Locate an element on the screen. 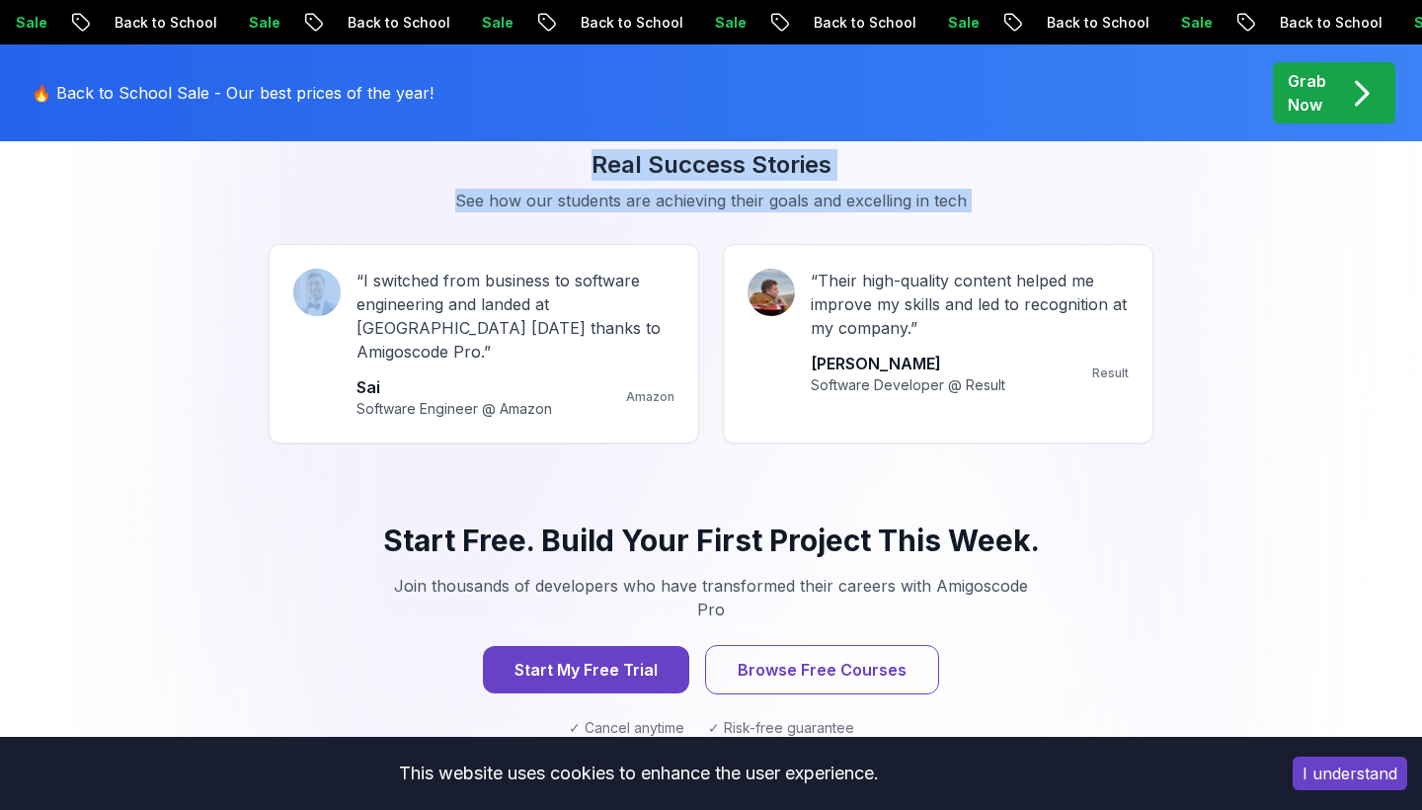 The width and height of the screenshot is (1422, 810). p: Grab Now is located at coordinates (1307, 93).